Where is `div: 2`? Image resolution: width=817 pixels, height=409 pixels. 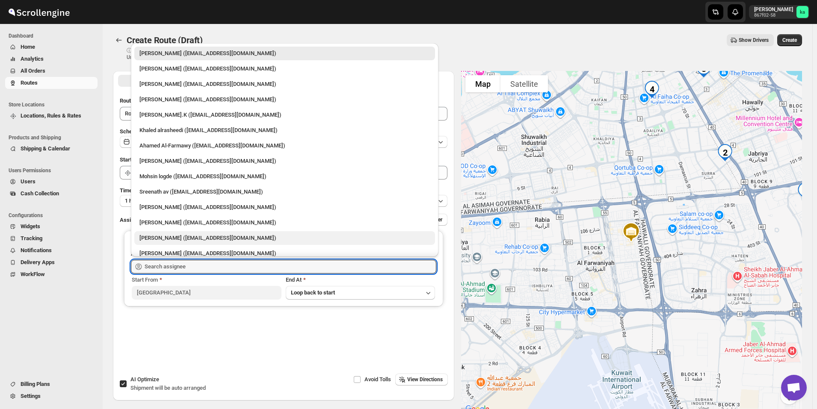 div: 2 is located at coordinates (725, 153).